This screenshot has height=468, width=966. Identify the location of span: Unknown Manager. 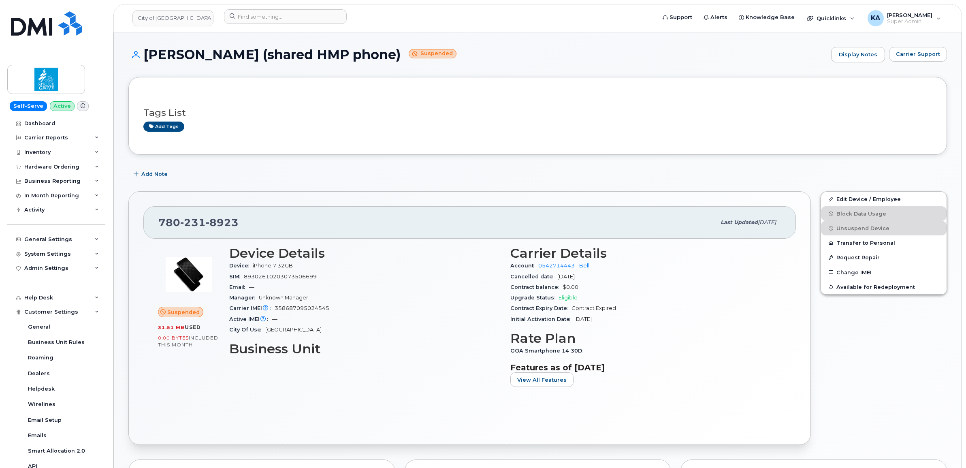
(284, 297).